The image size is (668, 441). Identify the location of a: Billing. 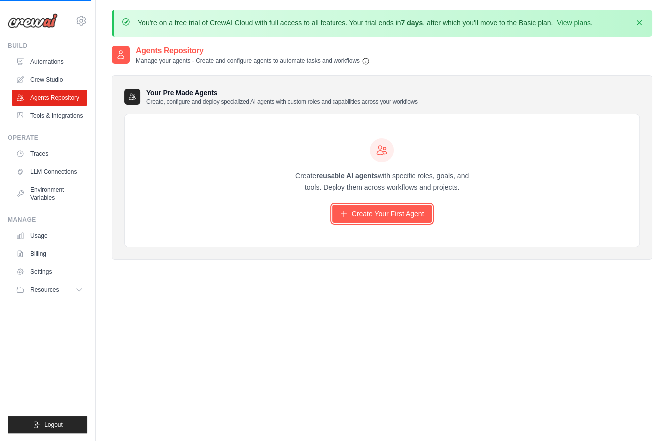
(49, 254).